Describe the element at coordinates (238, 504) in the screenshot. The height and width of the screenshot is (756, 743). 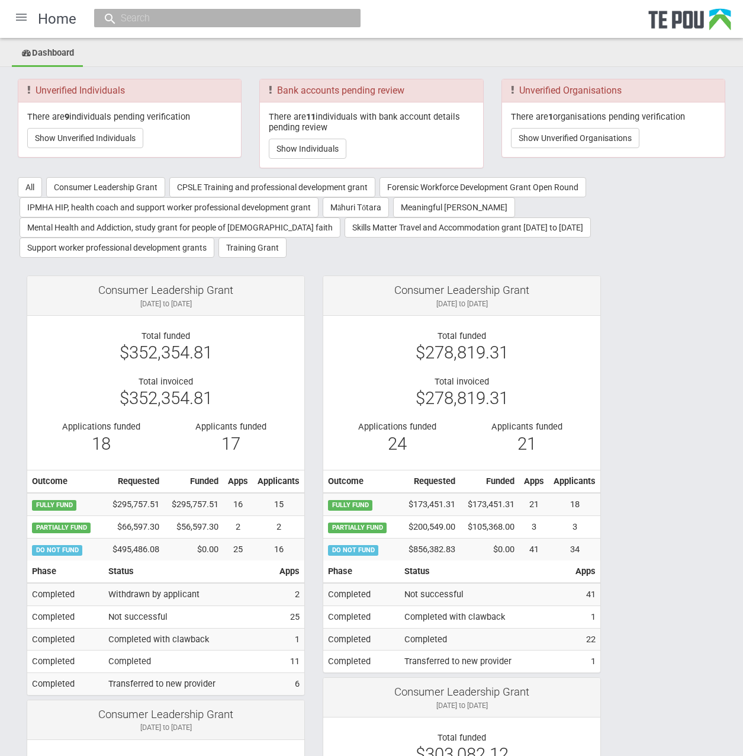
I see `td: 16` at that location.